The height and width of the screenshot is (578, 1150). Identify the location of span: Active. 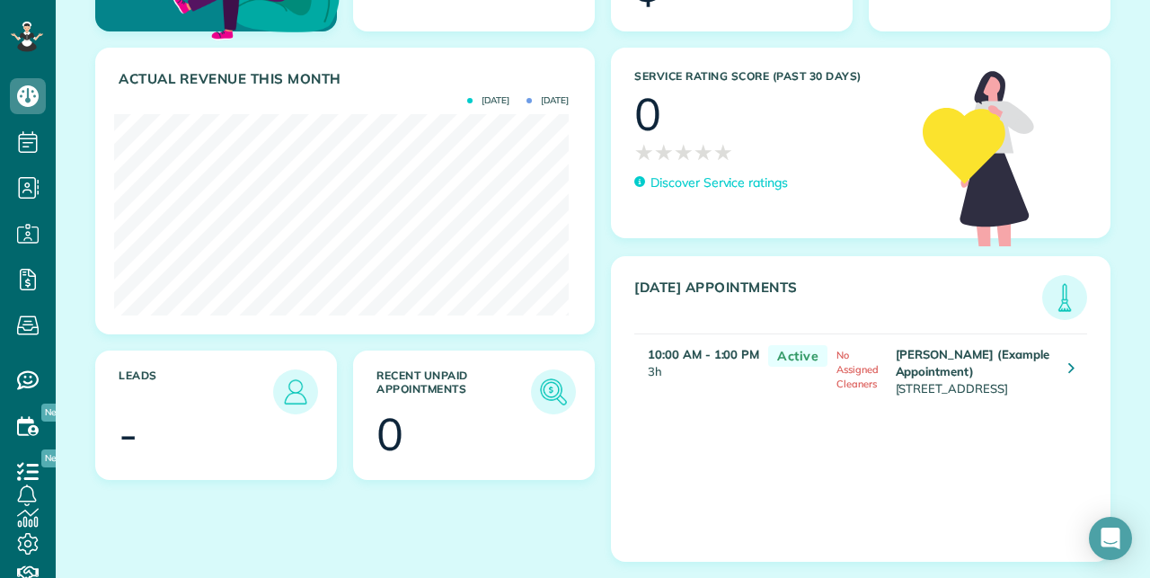
(798, 356).